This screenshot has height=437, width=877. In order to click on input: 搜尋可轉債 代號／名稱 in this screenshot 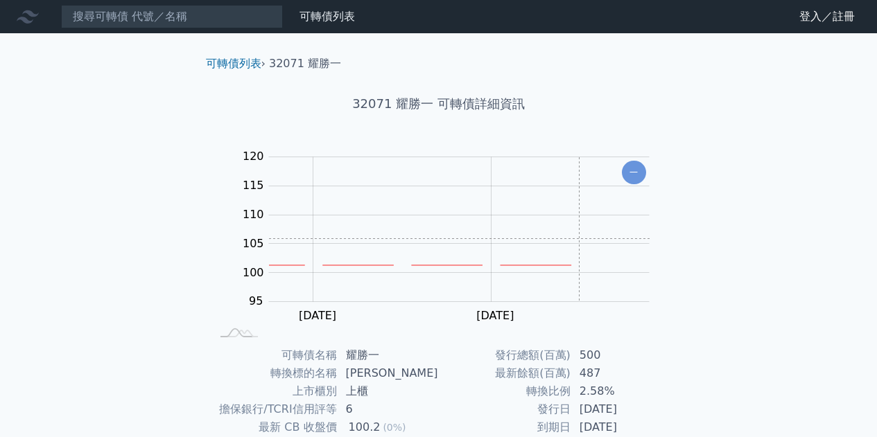, I will do `click(172, 17)`.